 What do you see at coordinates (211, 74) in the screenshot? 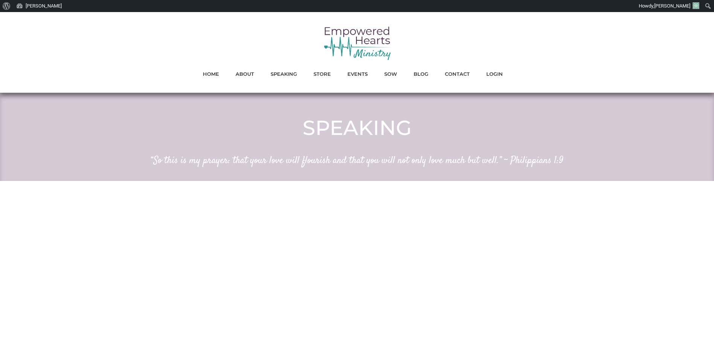
I see `a: HOME` at bounding box center [211, 74].